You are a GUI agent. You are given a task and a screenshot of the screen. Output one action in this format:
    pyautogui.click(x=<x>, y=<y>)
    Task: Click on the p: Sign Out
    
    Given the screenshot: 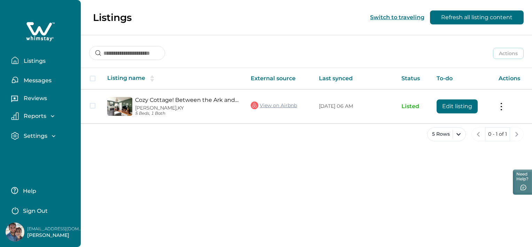 What is the action you would take?
    pyautogui.click(x=35, y=211)
    